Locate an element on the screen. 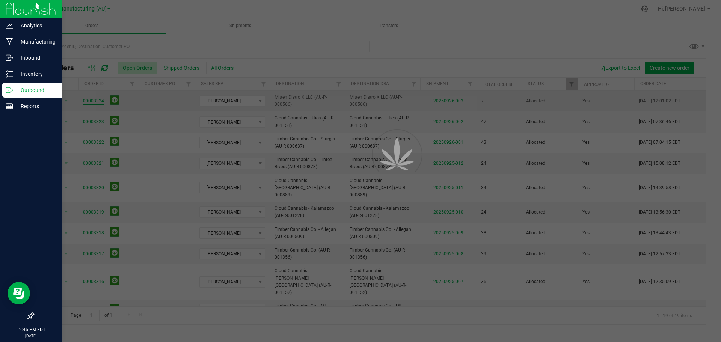 This screenshot has width=721, height=342. p: Analytics is located at coordinates (36, 26).